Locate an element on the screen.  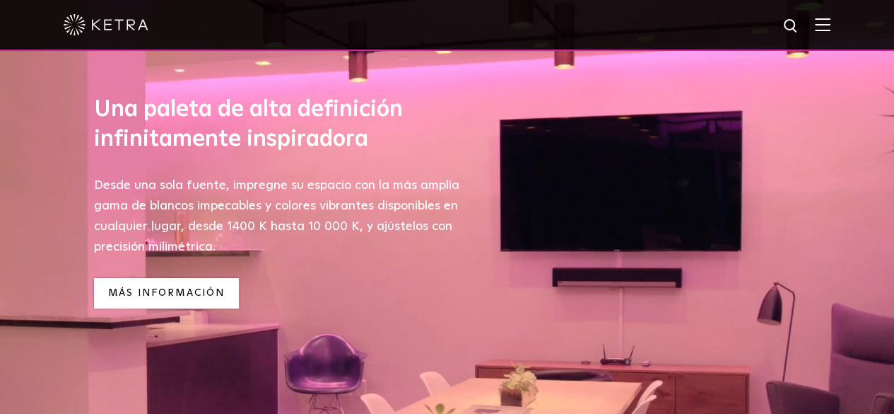
img: icono de búsqueda is located at coordinates (791, 26).